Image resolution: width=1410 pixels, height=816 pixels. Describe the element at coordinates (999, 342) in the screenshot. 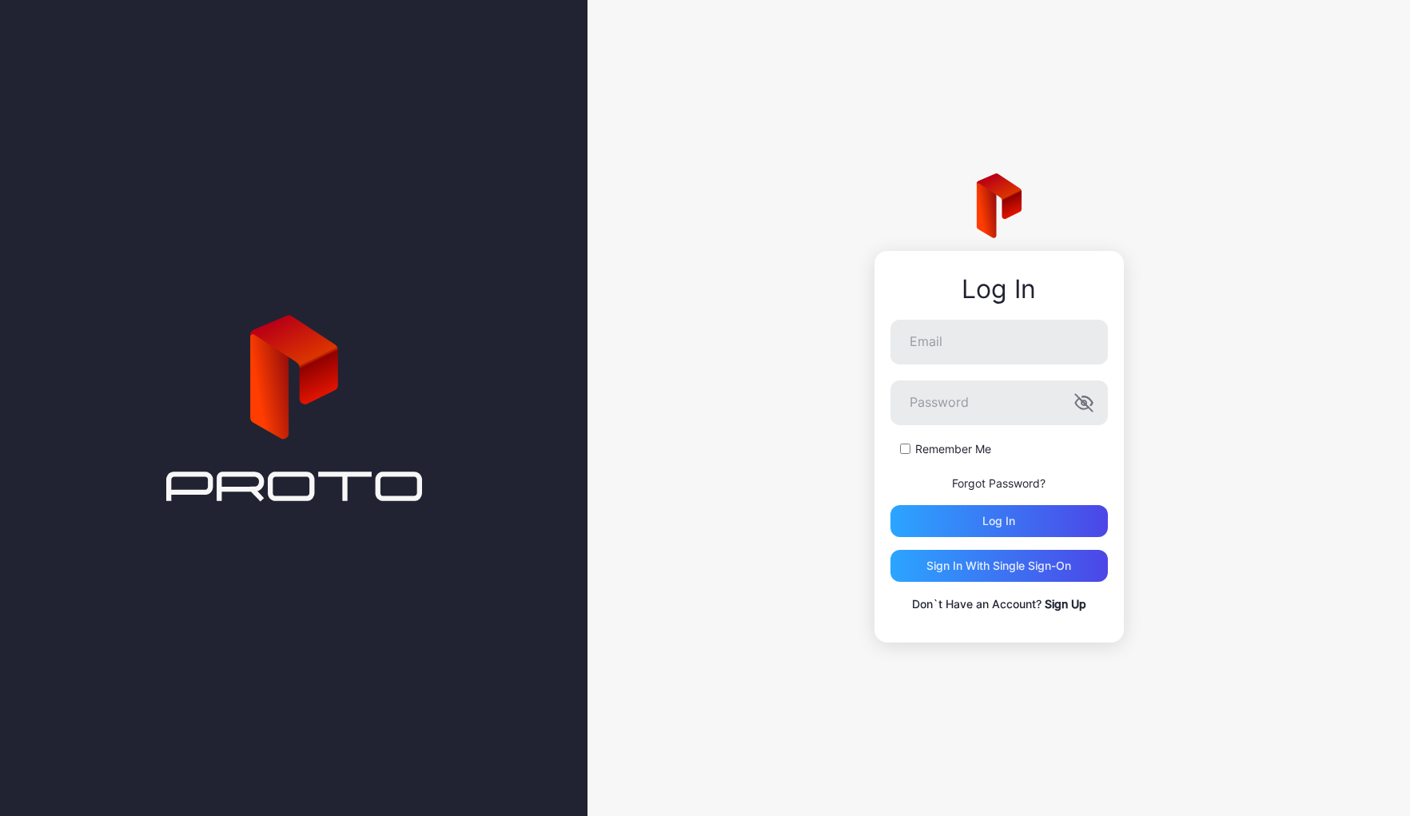

I see `input: Email` at that location.